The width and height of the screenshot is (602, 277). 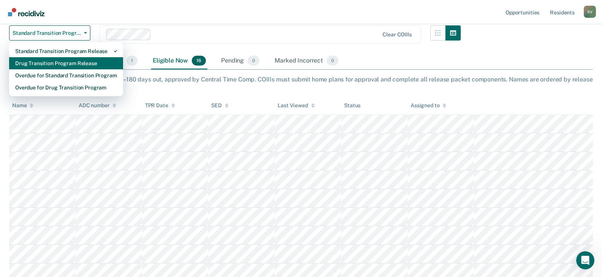 I want to click on div: Assigned to, so click(x=428, y=106).